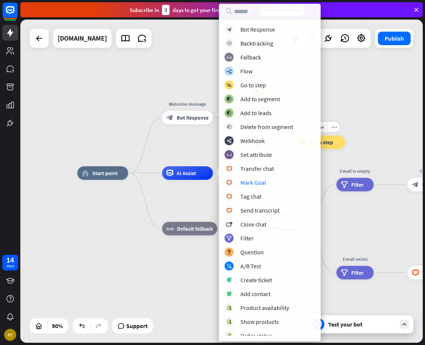 The height and width of the screenshot is (345, 425). I want to click on i: block_set_attribute, so click(229, 155).